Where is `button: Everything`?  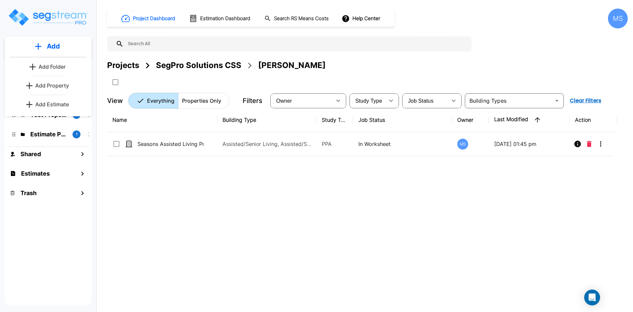
button: Everything is located at coordinates (153, 101).